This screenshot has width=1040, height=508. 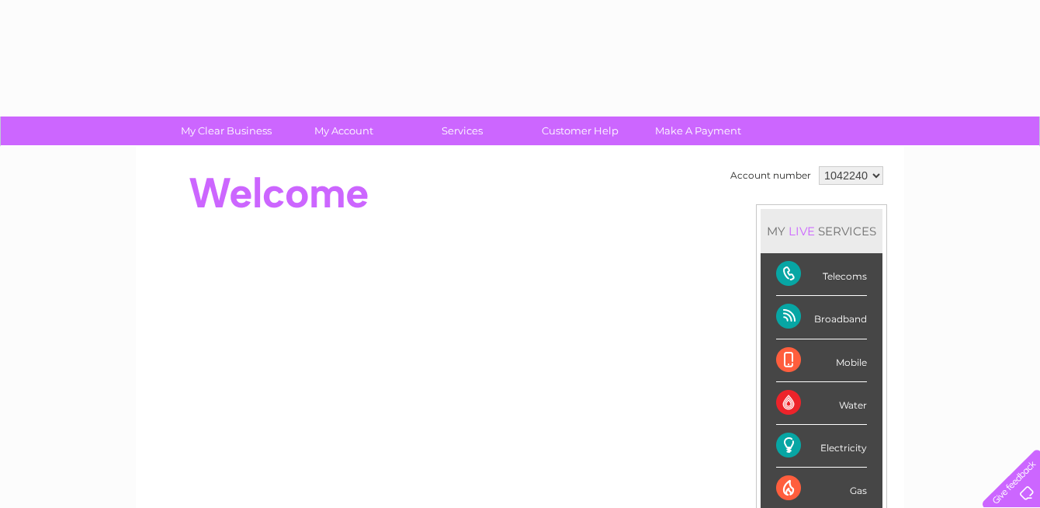 What do you see at coordinates (226, 130) in the screenshot?
I see `a: My Clear Business` at bounding box center [226, 130].